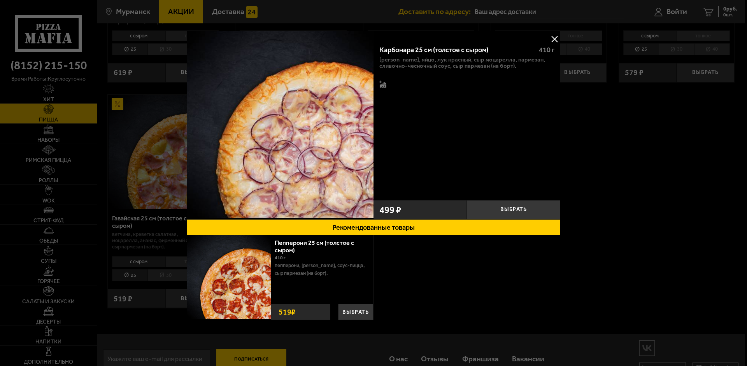 The height and width of the screenshot is (366, 747). Describe the element at coordinates (390, 210) in the screenshot. I see `span: 499 ₽` at that location.